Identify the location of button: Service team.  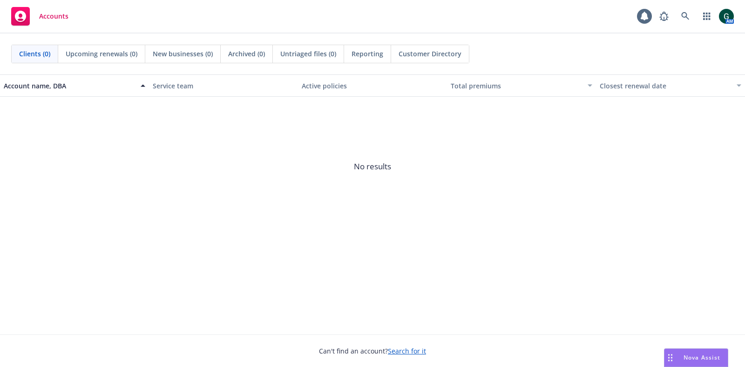
(223, 86).